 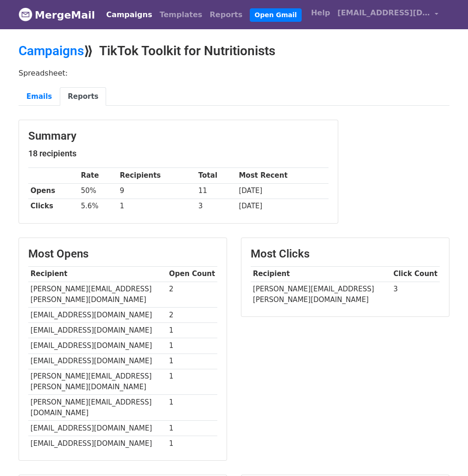 I want to click on th: Clicks, so click(x=53, y=206).